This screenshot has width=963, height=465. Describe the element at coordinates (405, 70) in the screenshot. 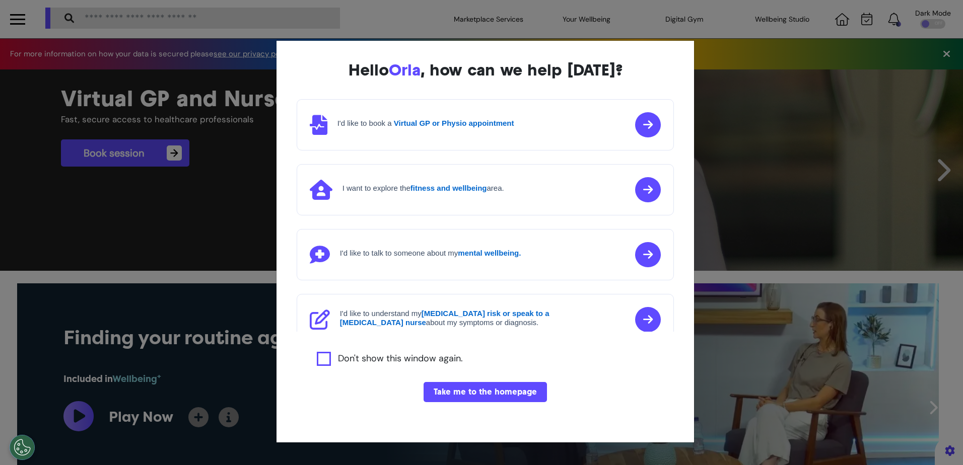

I see `span: Orla` at that location.